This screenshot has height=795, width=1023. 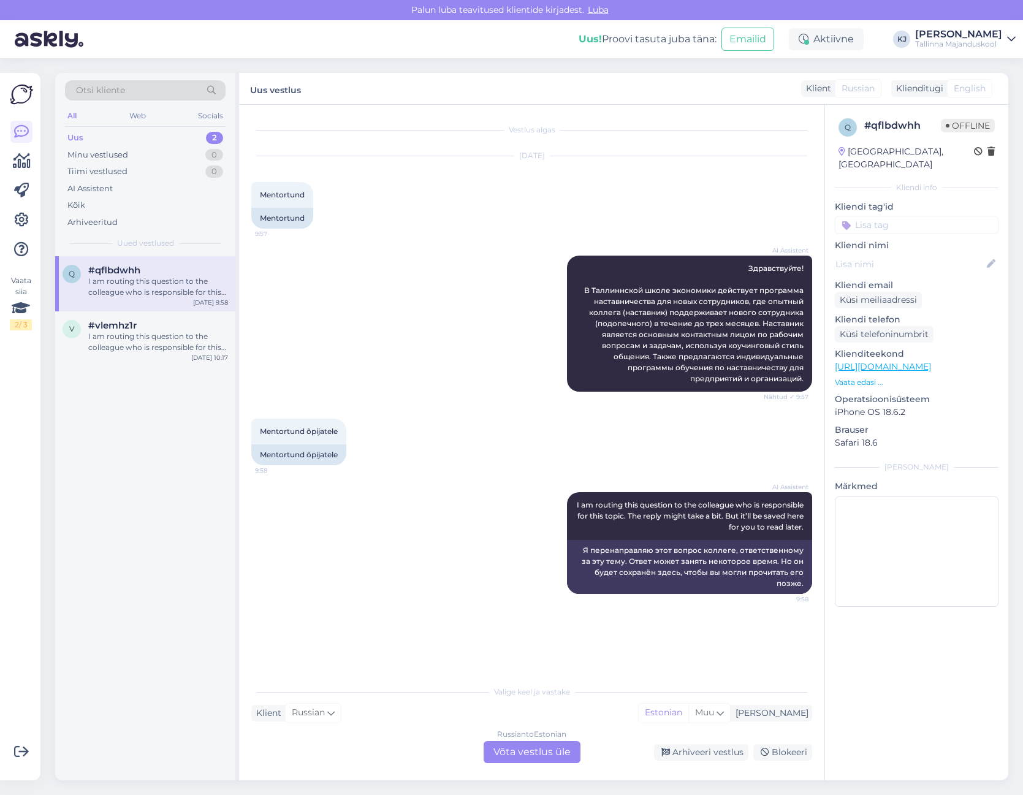 What do you see at coordinates (826, 39) in the screenshot?
I see `div: Aktiivne` at bounding box center [826, 39].